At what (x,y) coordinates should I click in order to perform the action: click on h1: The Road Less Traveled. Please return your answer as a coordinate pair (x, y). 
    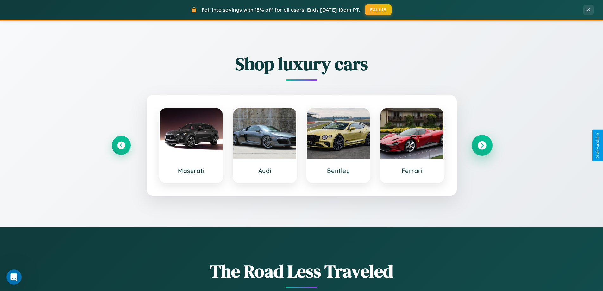
    Looking at the image, I should click on (302, 271).